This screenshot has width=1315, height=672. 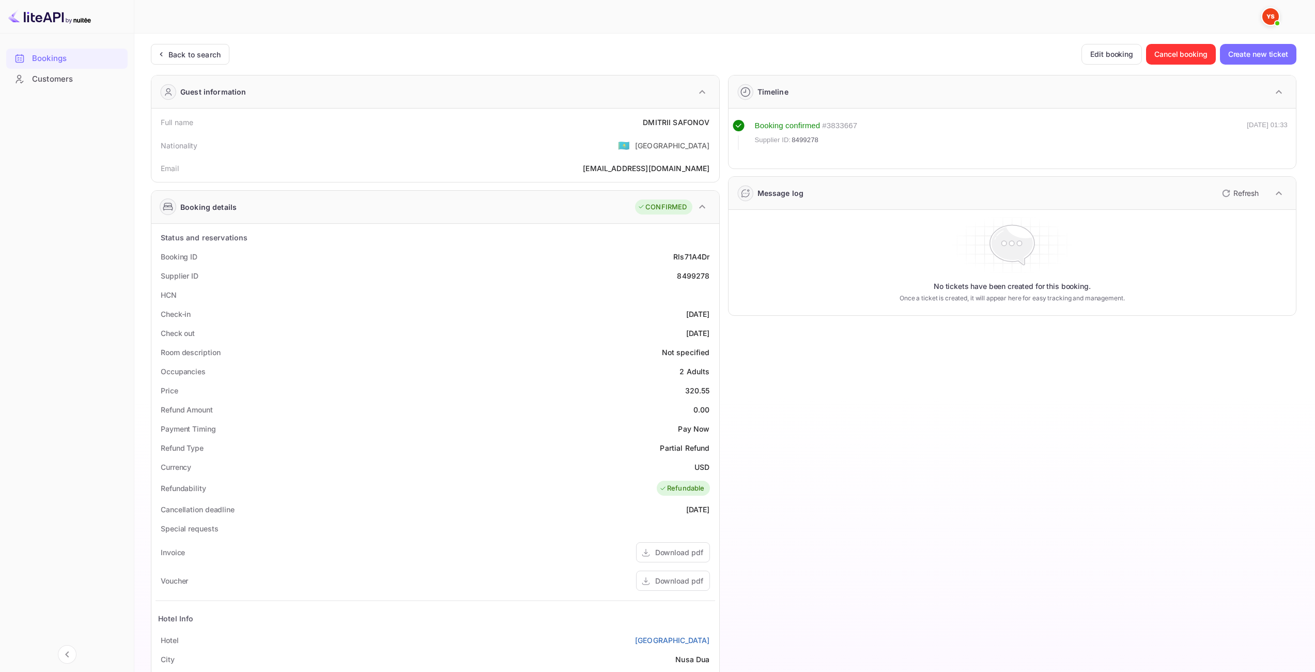 I want to click on button: Edit booking, so click(x=1112, y=54).